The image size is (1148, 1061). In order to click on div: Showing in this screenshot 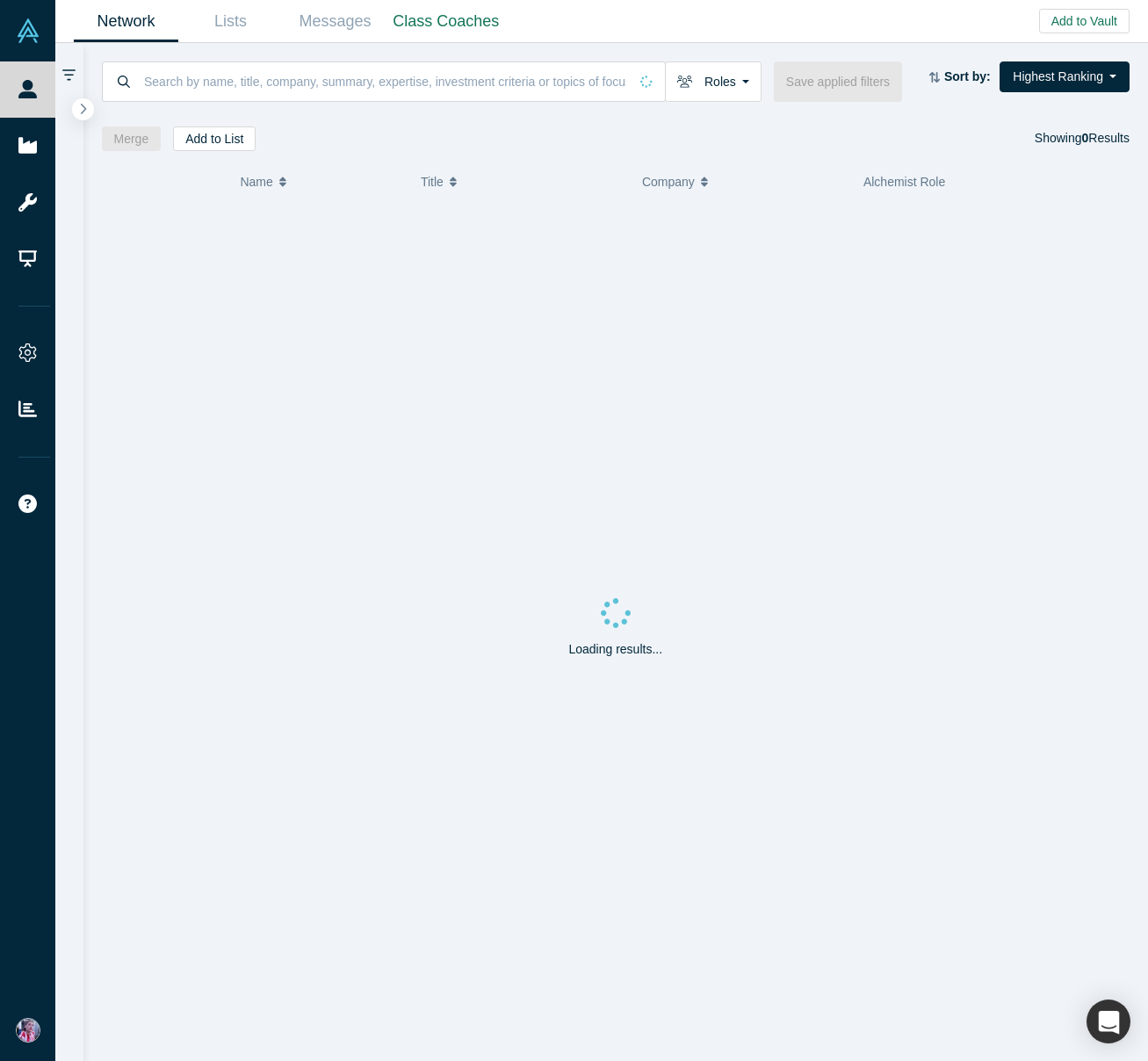, I will do `click(1082, 139)`.